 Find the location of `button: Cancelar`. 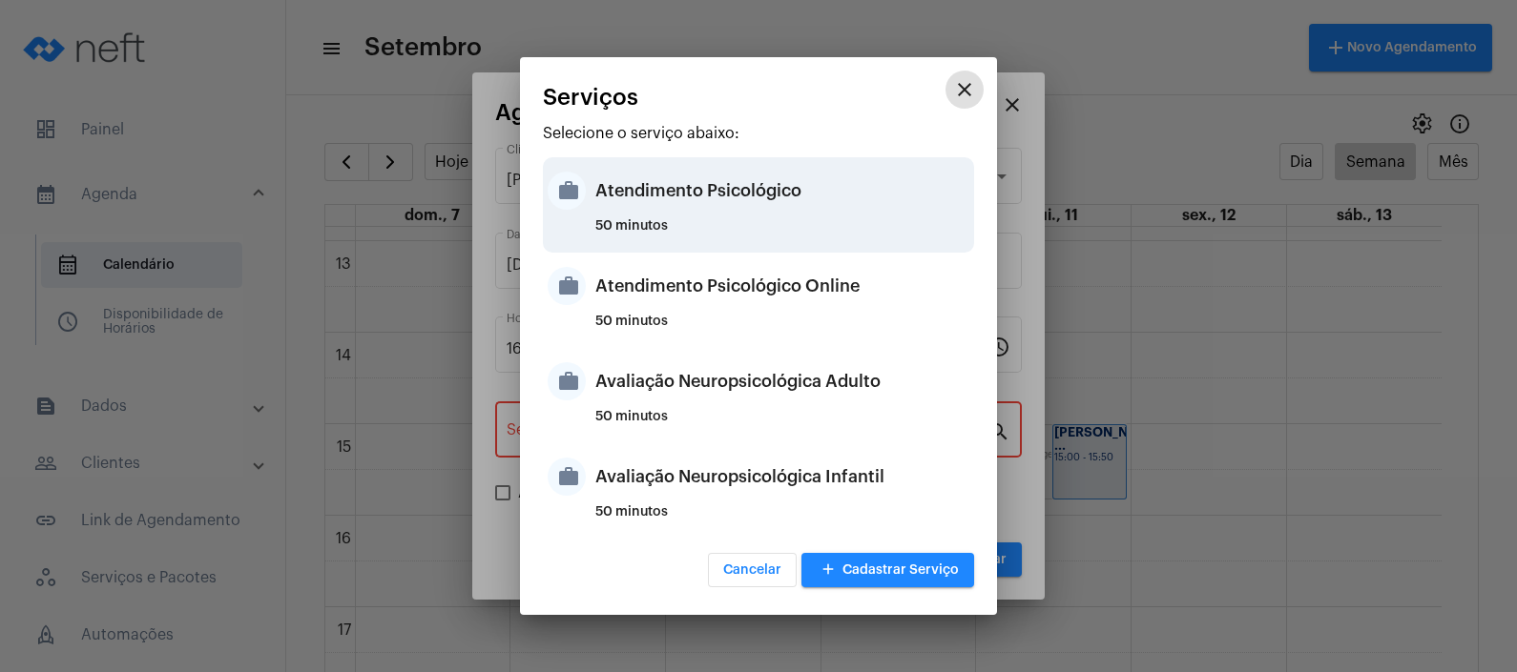

button: Cancelar is located at coordinates (752, 570).